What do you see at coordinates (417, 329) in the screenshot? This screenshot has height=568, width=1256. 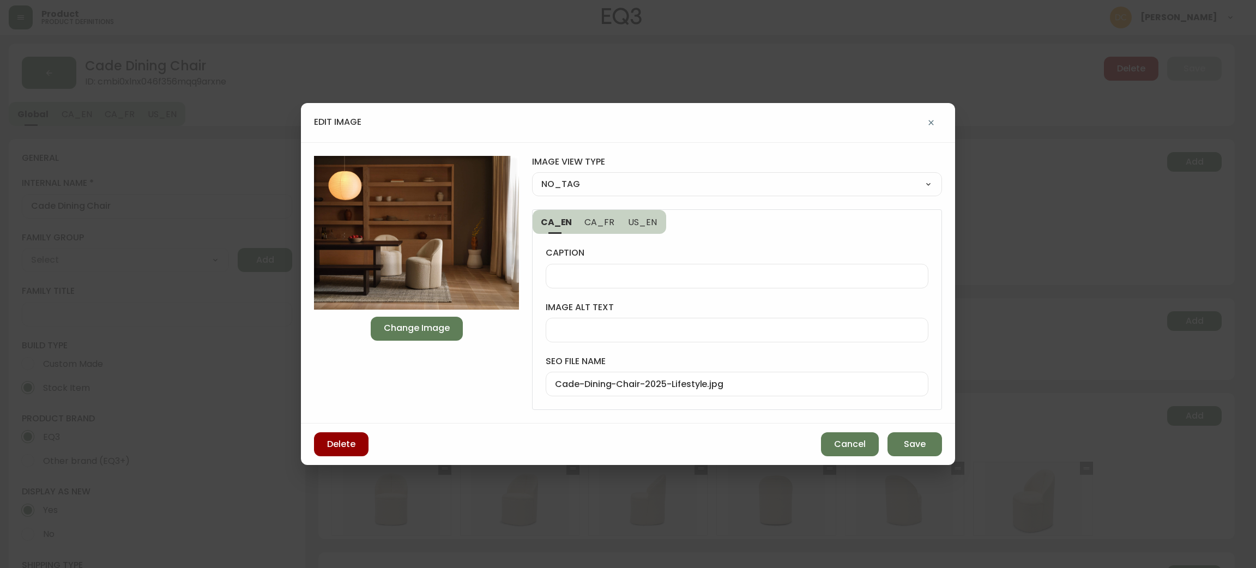 I see `button: Change Image` at bounding box center [417, 329].